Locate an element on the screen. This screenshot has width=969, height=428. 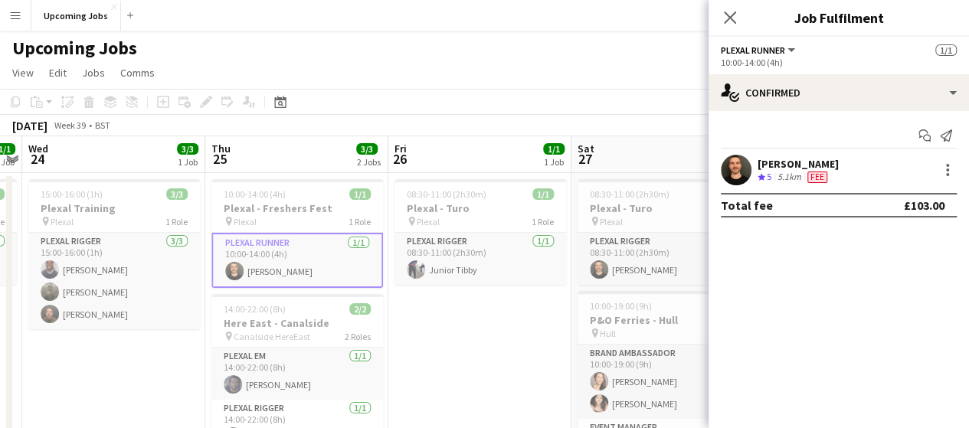
span: Fee is located at coordinates (818, 177).